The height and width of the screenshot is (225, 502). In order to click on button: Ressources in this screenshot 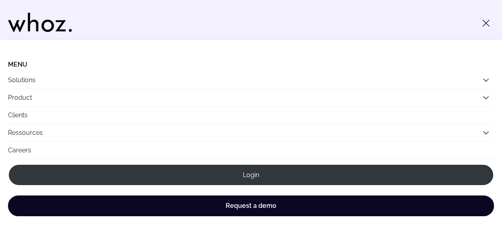, I will do `click(251, 133)`.